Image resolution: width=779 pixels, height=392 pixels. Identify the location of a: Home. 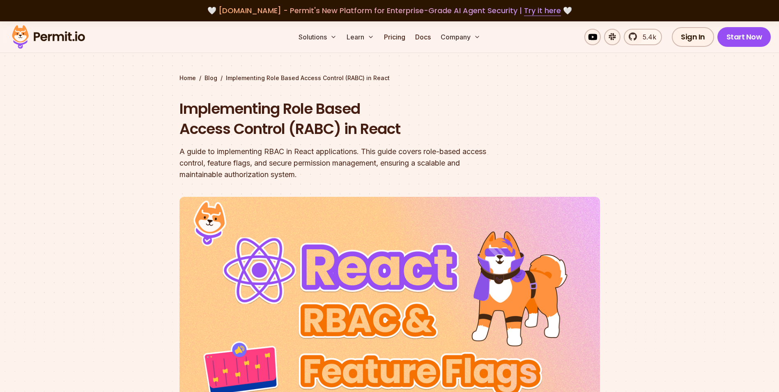
(188, 78).